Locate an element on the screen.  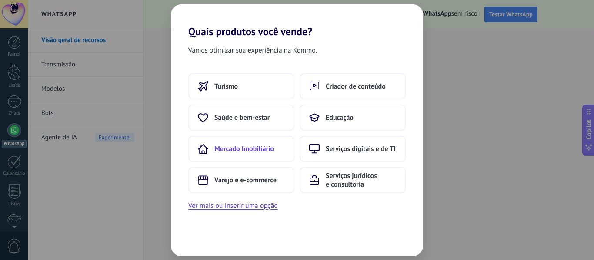
span: Turismo is located at coordinates (226, 87).